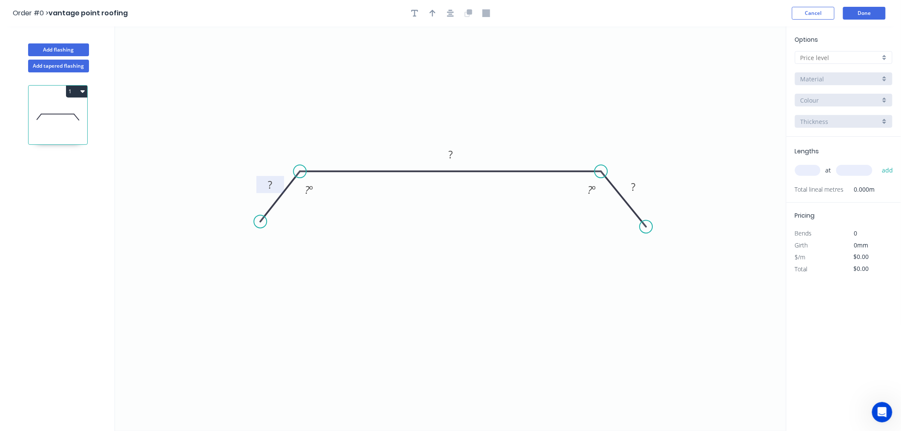 This screenshot has height=431, width=901. I want to click on span: Order #0 >, so click(31, 13).